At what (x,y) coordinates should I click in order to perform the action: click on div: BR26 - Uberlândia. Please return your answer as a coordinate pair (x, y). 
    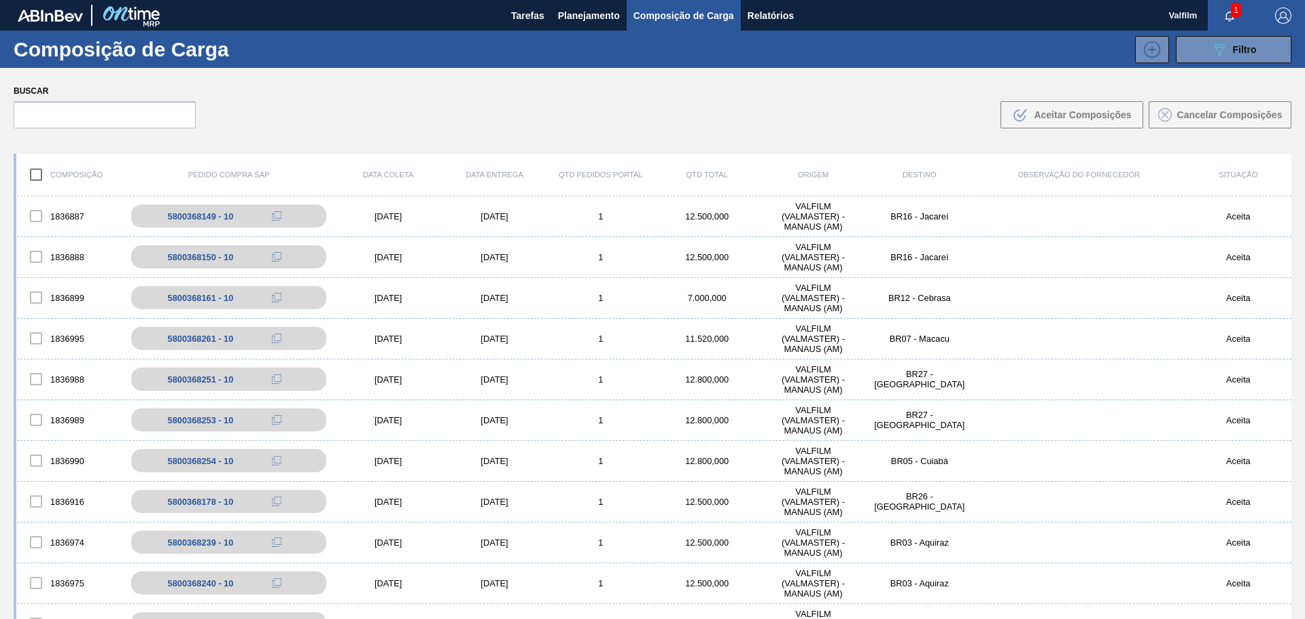
    Looking at the image, I should click on (919, 502).